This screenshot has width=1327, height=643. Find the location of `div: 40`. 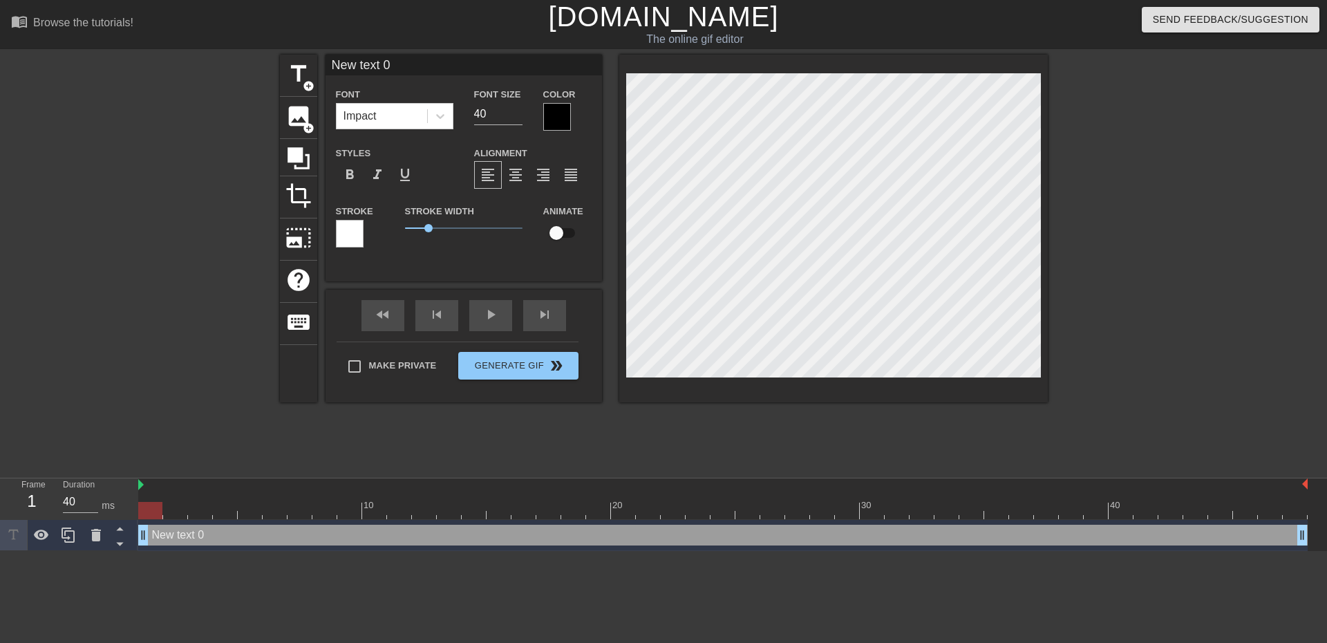

div: 40 is located at coordinates (1116, 505).